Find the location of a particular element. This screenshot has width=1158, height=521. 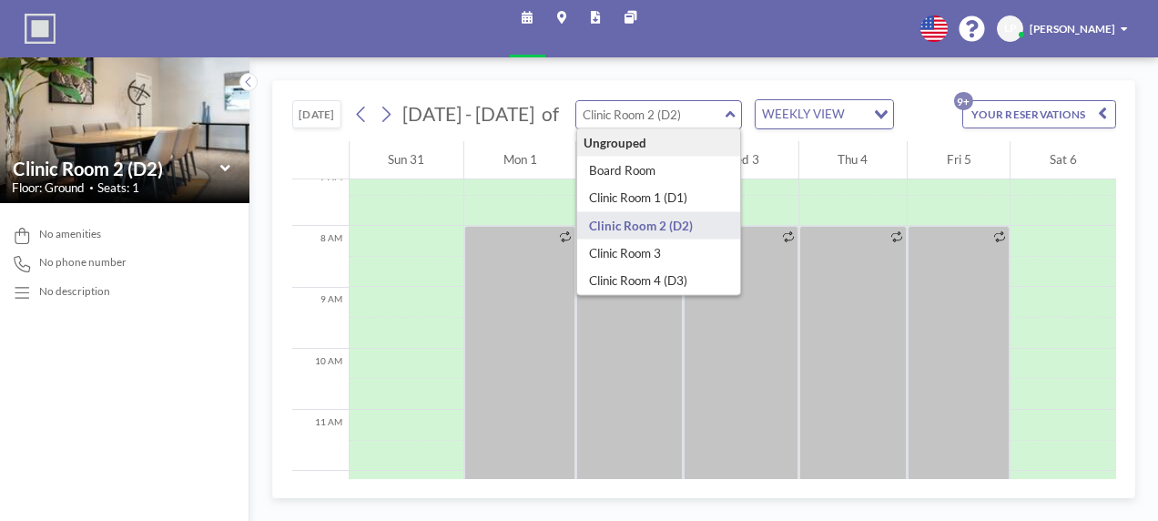

span: of is located at coordinates (550, 114).